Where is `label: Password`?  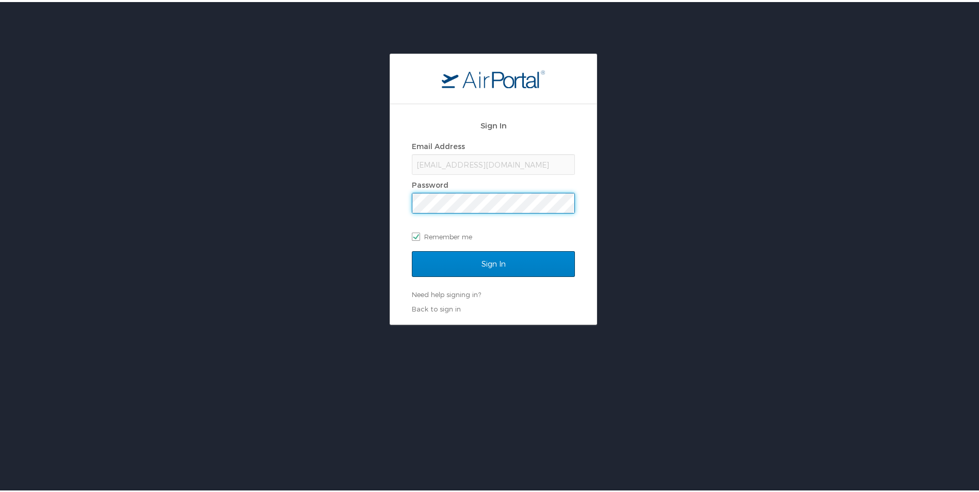
label: Password is located at coordinates (430, 183).